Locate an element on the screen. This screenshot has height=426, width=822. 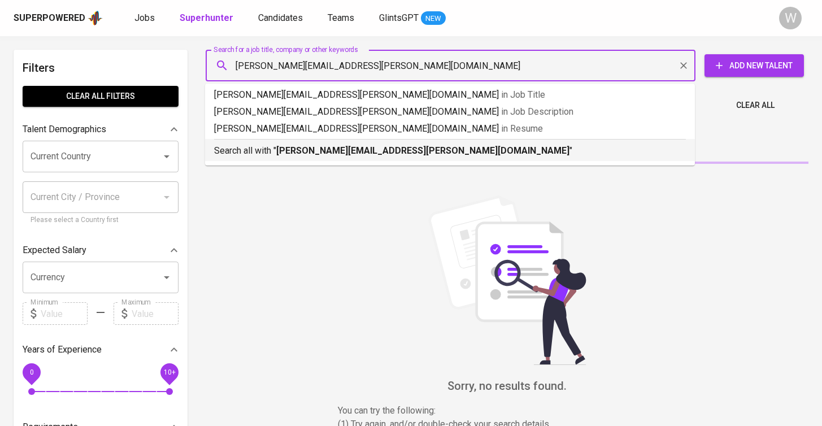
a: Candidates is located at coordinates (281, 18).